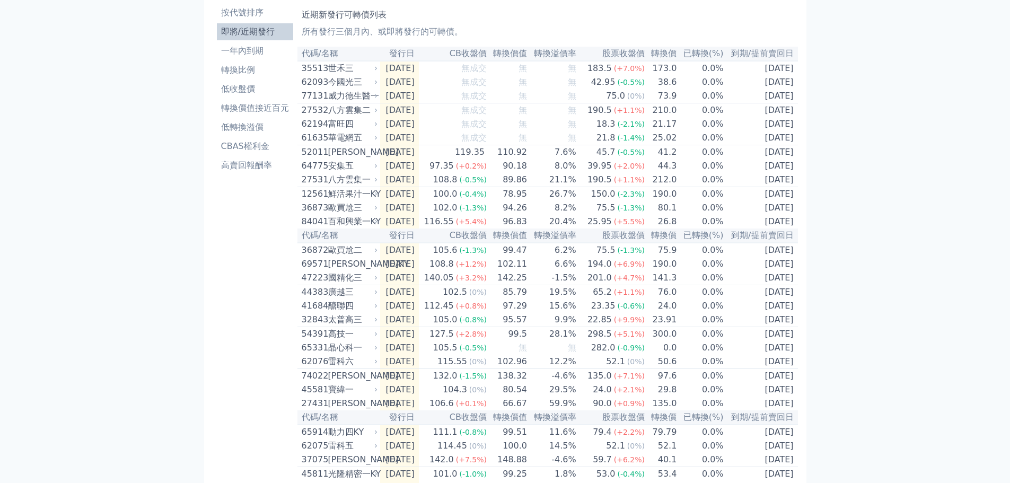  I want to click on a: 按代號排序, so click(255, 13).